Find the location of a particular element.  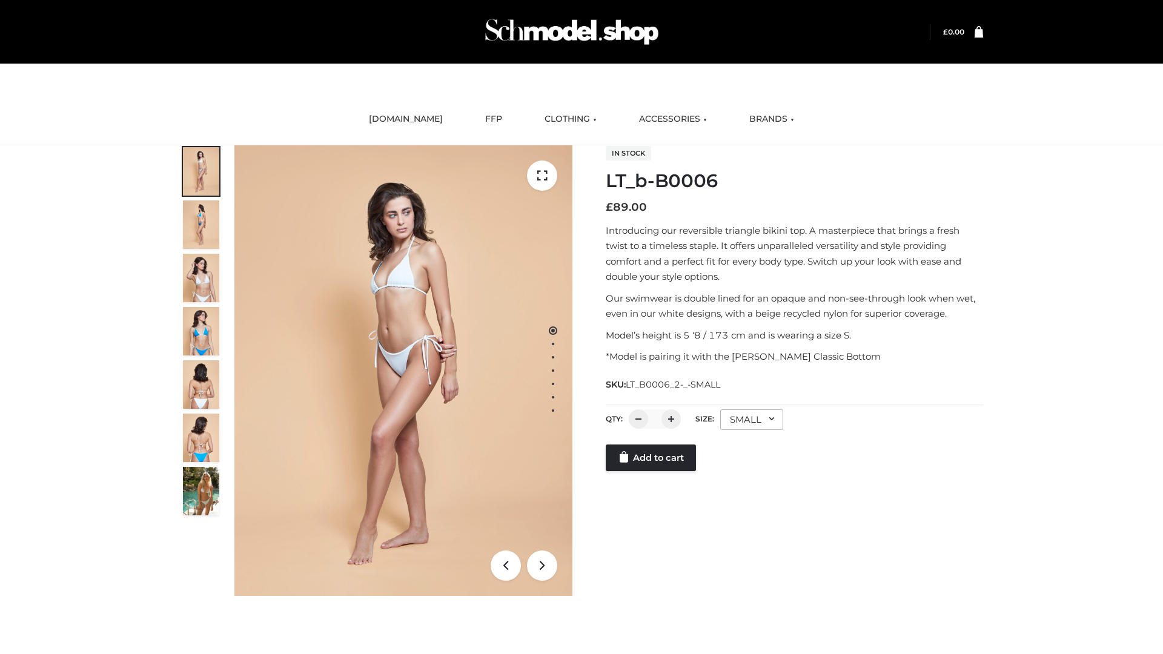

p: Our swimwear is double lined for an opaque and non-see-through look when wet, even in our white d... is located at coordinates (794, 306).